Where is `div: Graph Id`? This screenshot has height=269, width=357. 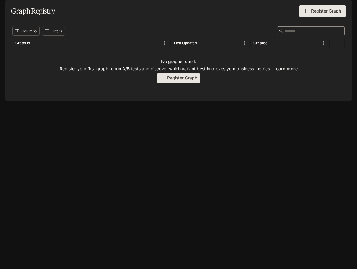 div: Graph Id is located at coordinates (23, 43).